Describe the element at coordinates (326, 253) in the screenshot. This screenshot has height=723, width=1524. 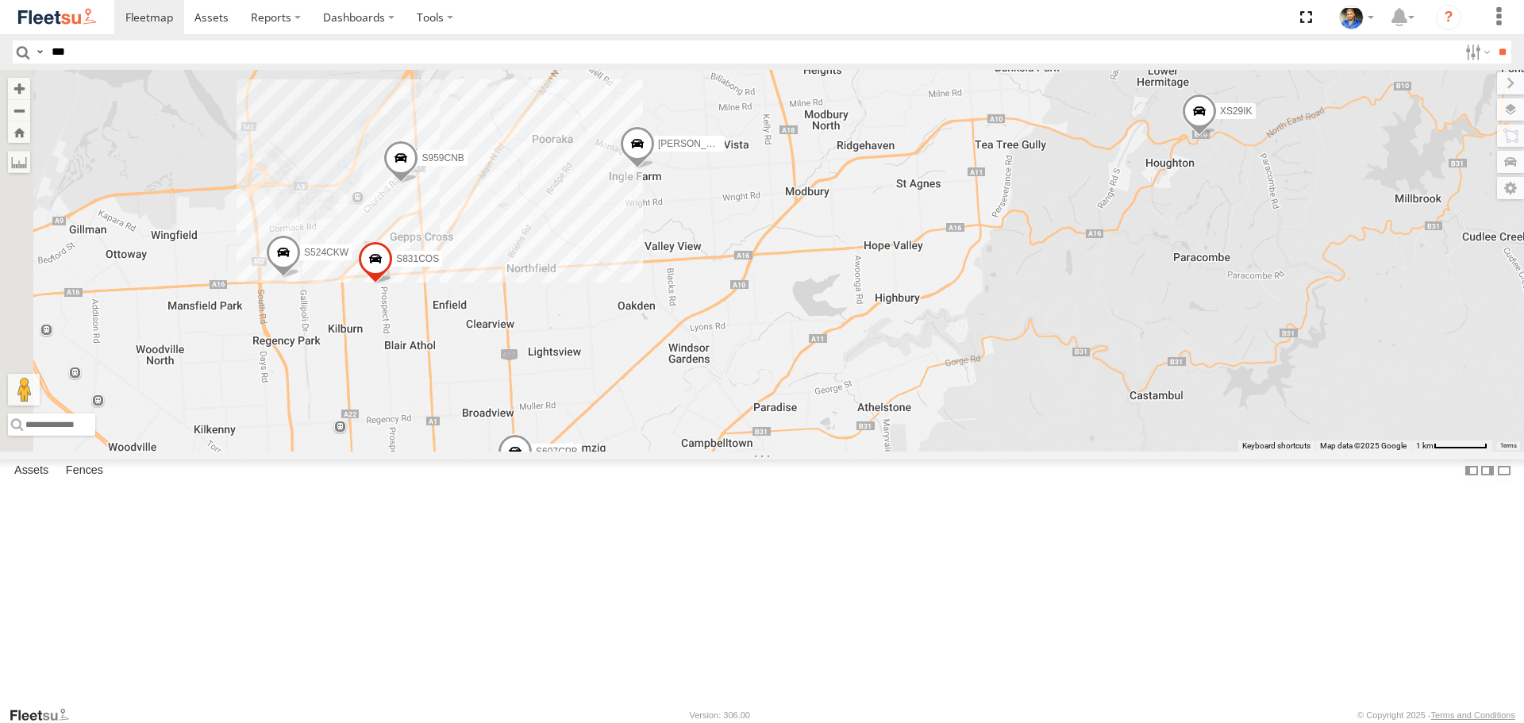
I see `span: S524CKW` at that location.